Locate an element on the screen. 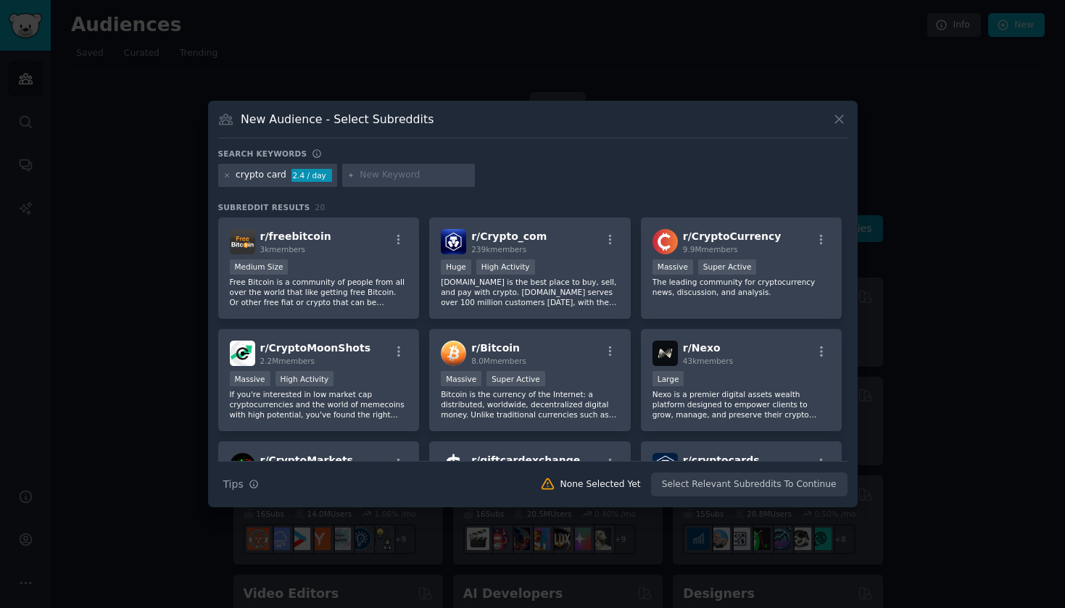  p: Nexo is a premier digital assets wealth platform designed to empower clients to grow, manage, and... is located at coordinates (742, 405).